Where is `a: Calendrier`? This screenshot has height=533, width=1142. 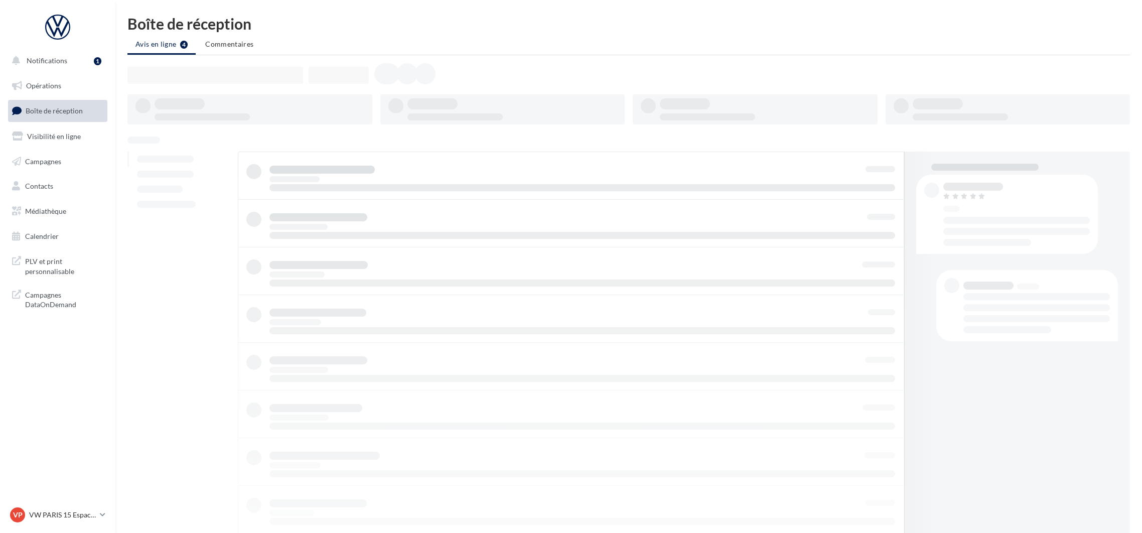
a: Calendrier is located at coordinates (58, 236).